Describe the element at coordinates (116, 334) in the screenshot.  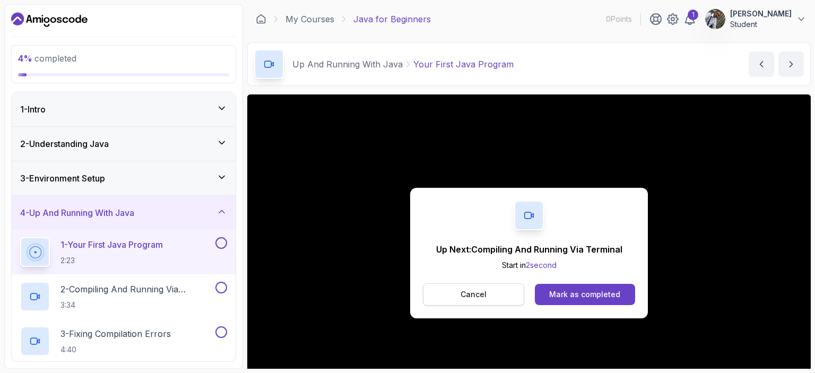
I see `p: 3 - Fixing Compilation Errors` at that location.